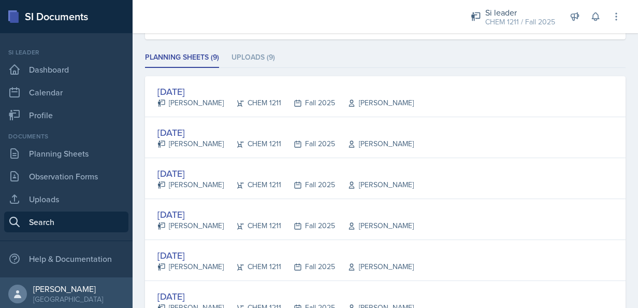 The image size is (638, 308). What do you see at coordinates (182, 57) in the screenshot?
I see `li: Planning Sheets (9)` at bounding box center [182, 57].